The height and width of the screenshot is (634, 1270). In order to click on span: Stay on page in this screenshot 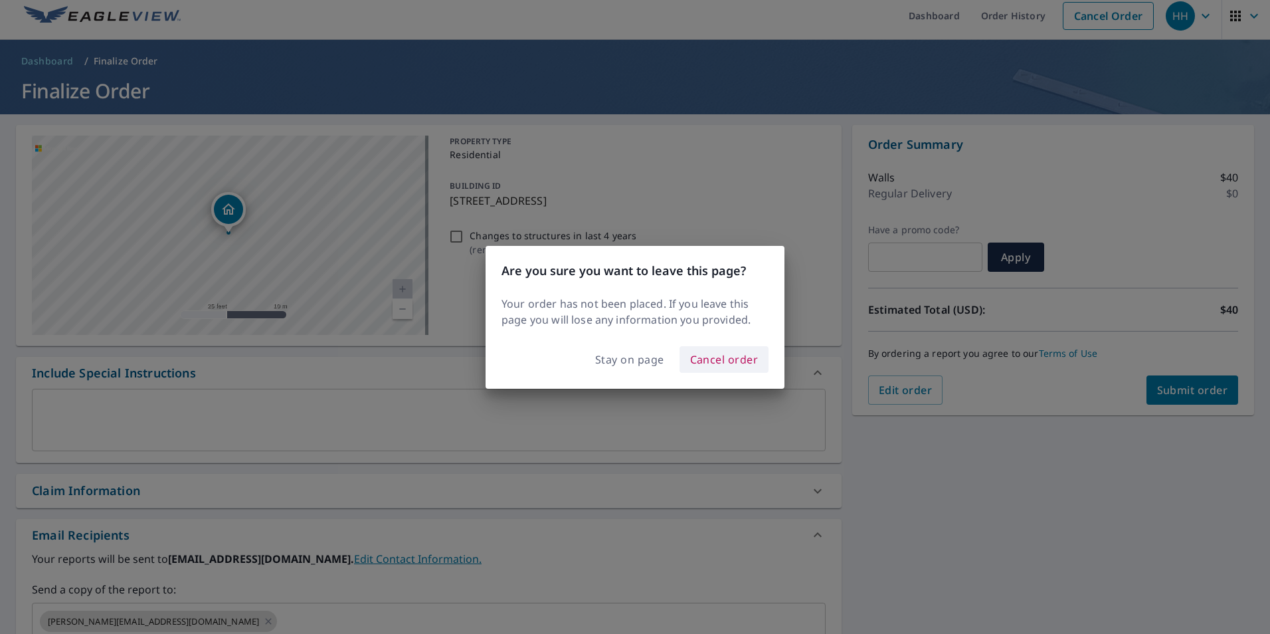, I will do `click(630, 359)`.